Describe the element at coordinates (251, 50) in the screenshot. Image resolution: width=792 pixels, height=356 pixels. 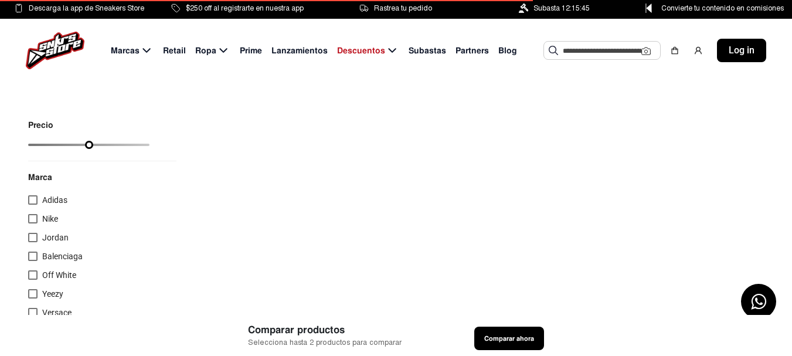
I see `span: Prime` at that location.